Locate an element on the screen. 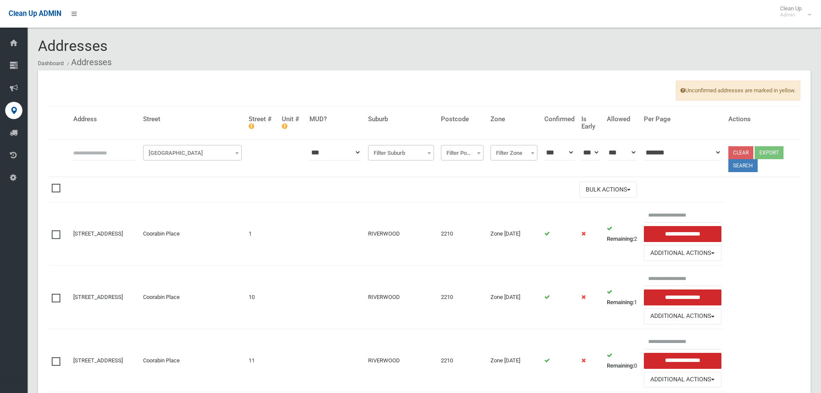 The image size is (821, 393). td: 0 is located at coordinates (622, 360).